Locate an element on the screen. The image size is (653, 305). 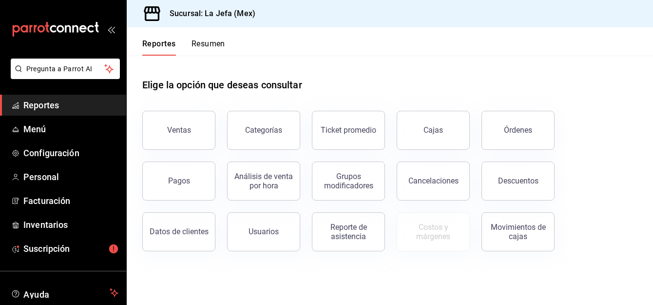
span: Personal is located at coordinates (71, 176).